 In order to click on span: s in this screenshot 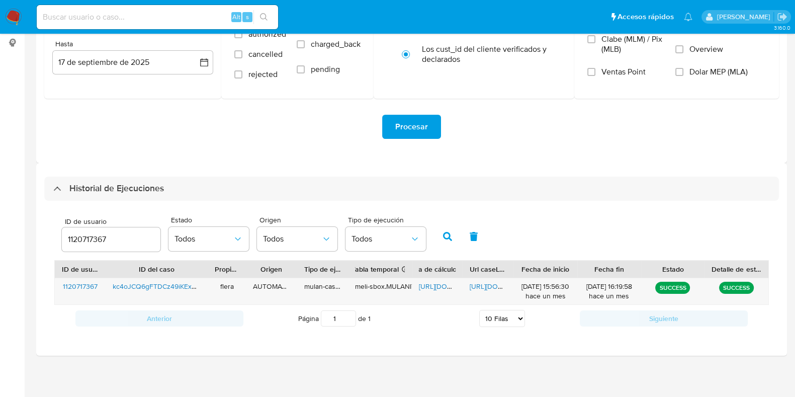, I will do `click(248, 17)`.